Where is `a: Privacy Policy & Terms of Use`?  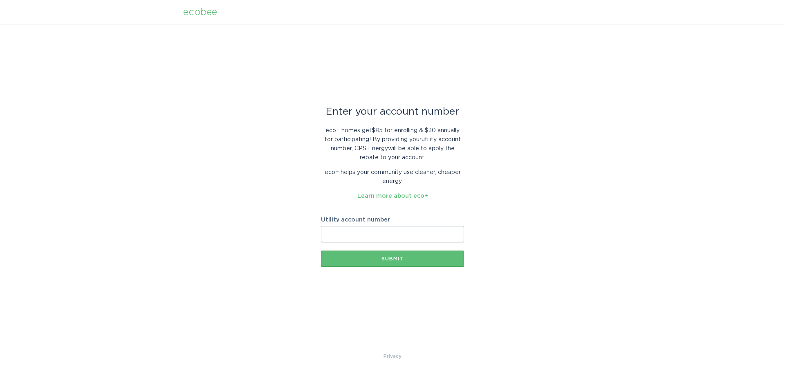 a: Privacy Policy & Terms of Use is located at coordinates (393, 356).